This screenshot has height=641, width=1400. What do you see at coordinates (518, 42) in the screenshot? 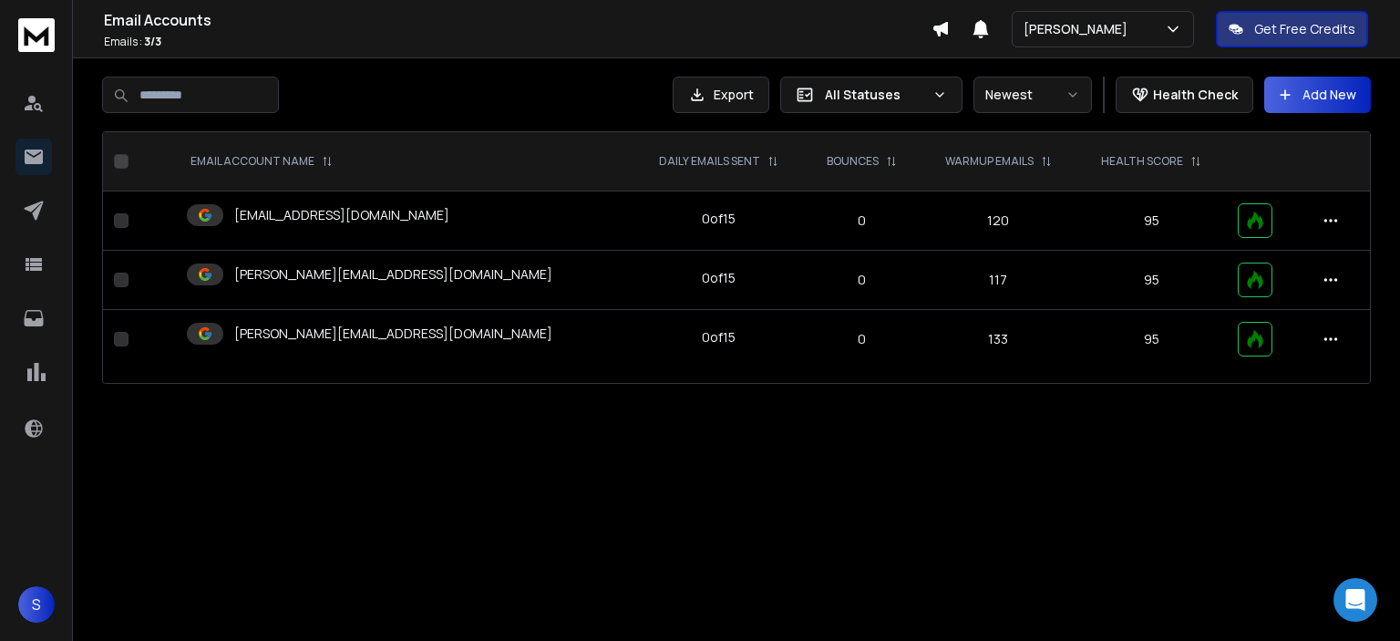
I see `p: Emails :` at bounding box center [518, 42].